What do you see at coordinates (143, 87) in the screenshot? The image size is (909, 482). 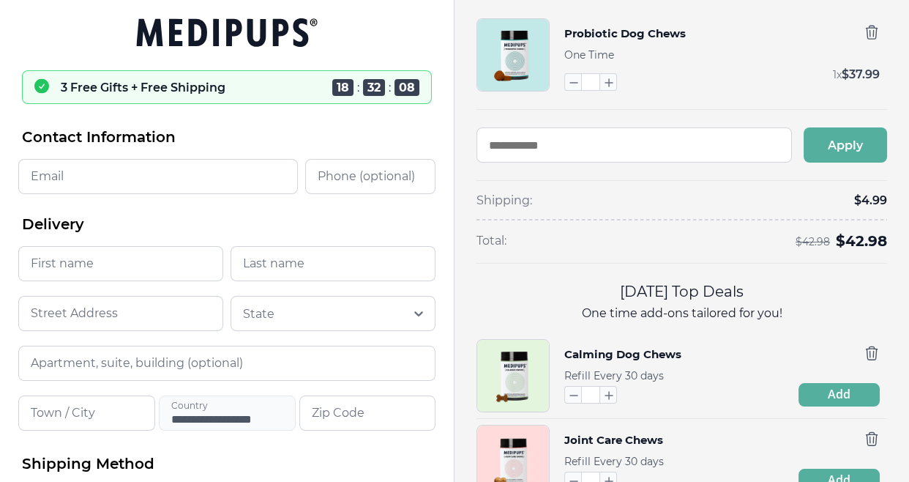 I see `p: 3 Free Gifts + Free Shipping` at bounding box center [143, 87].